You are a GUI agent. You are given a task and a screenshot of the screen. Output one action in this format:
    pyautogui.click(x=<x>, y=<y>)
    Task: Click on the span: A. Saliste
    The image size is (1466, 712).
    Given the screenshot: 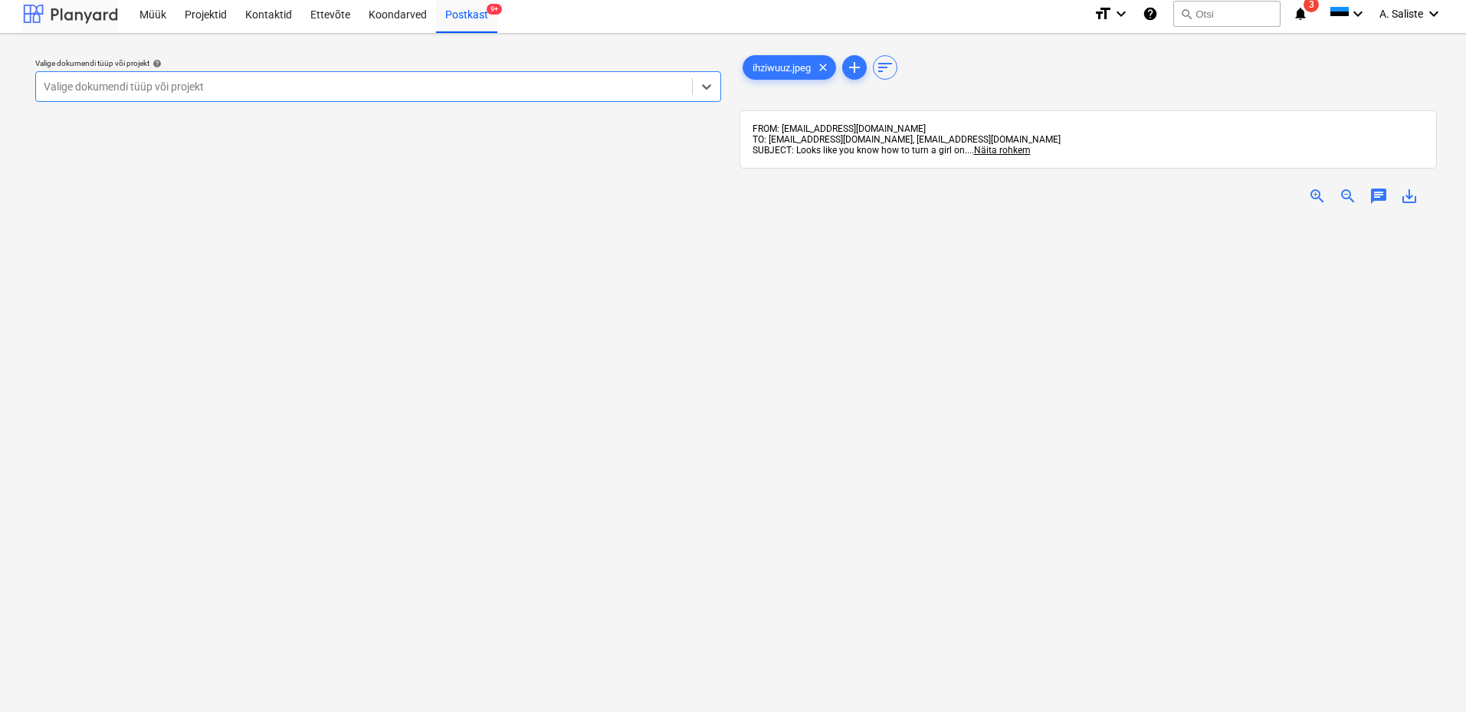 What is the action you would take?
    pyautogui.click(x=1401, y=14)
    